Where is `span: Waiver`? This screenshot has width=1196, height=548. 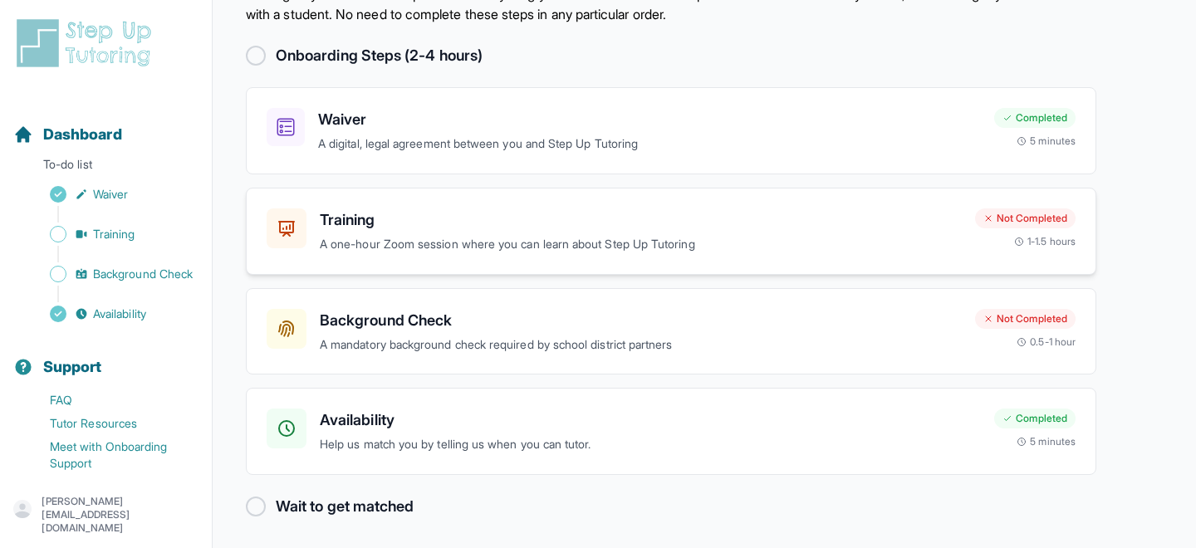
span: Waiver is located at coordinates (110, 194).